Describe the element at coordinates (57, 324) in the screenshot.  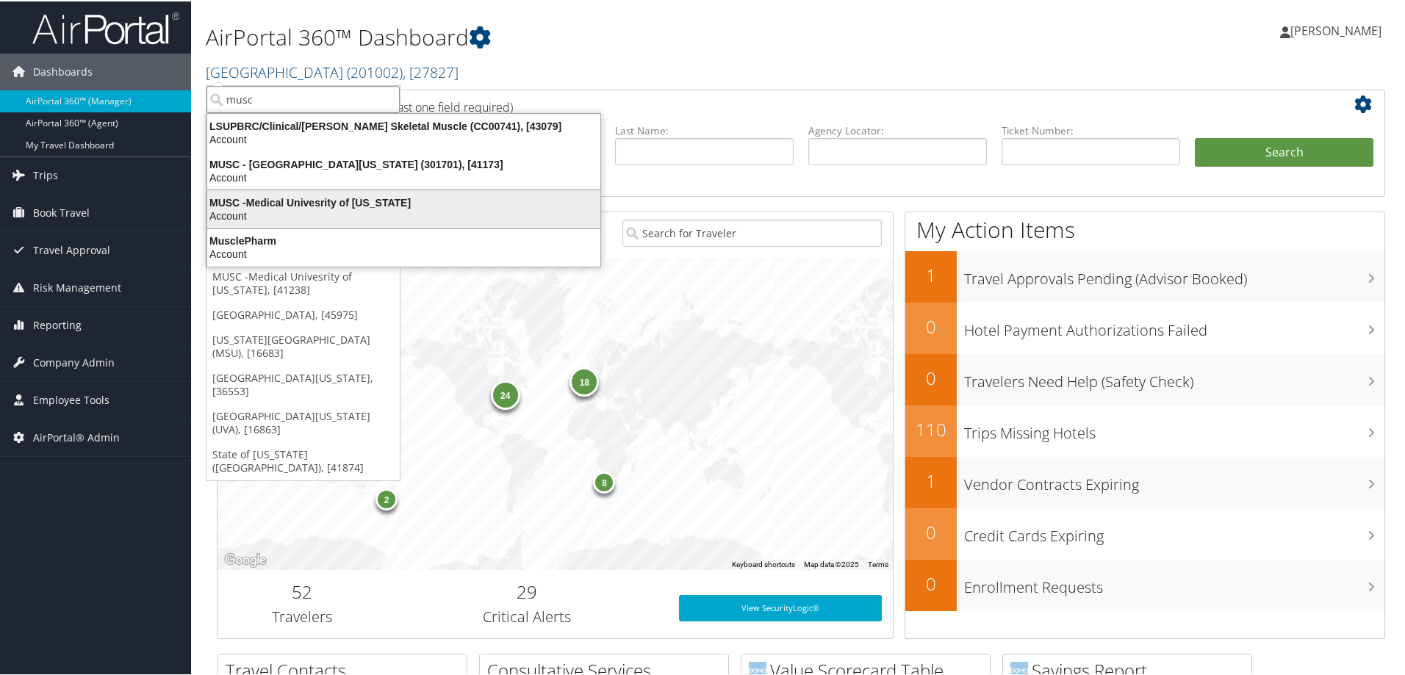
I see `span: Reporting` at that location.